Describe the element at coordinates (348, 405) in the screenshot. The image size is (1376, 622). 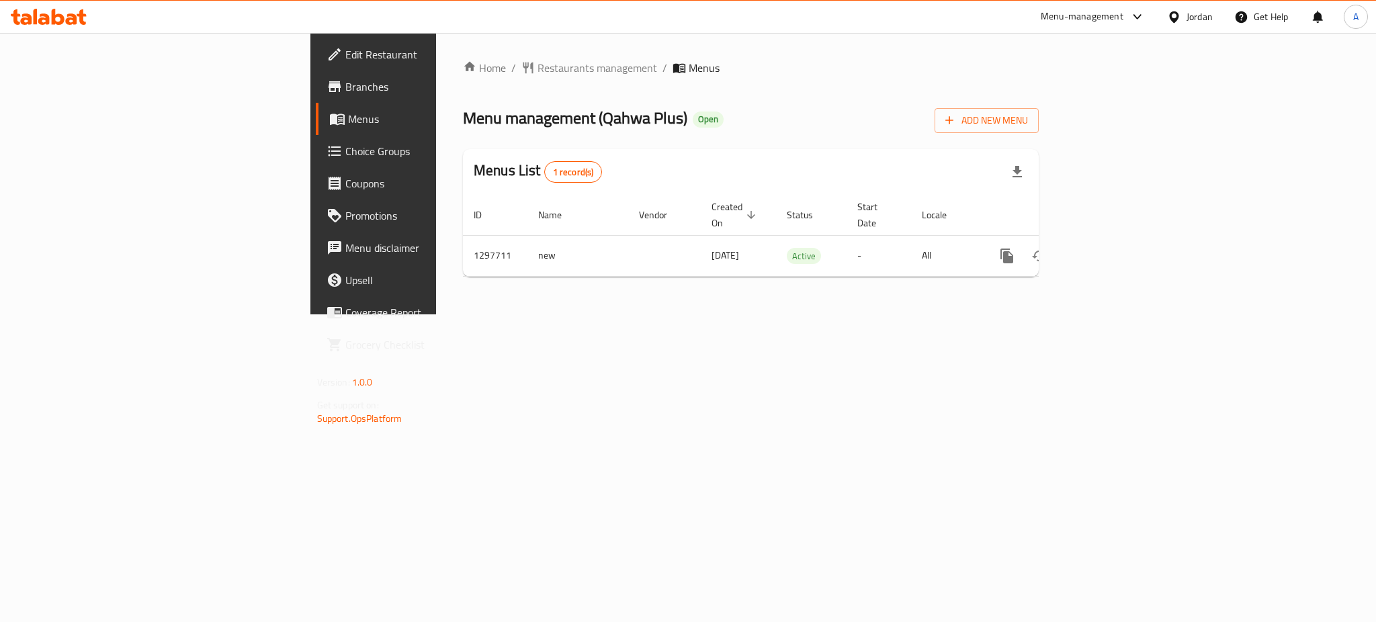
I see `span: Get support on:` at that location.